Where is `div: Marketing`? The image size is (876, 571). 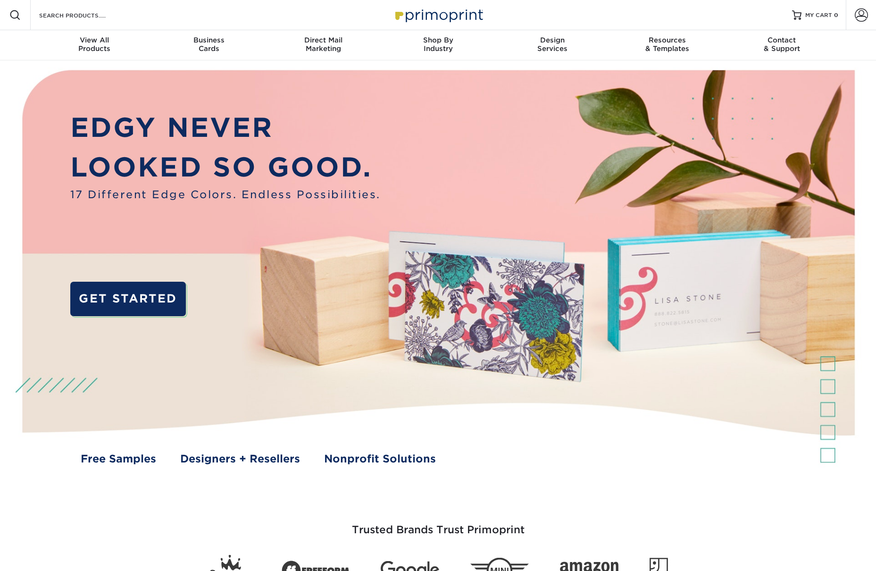
div: Marketing is located at coordinates (323, 44).